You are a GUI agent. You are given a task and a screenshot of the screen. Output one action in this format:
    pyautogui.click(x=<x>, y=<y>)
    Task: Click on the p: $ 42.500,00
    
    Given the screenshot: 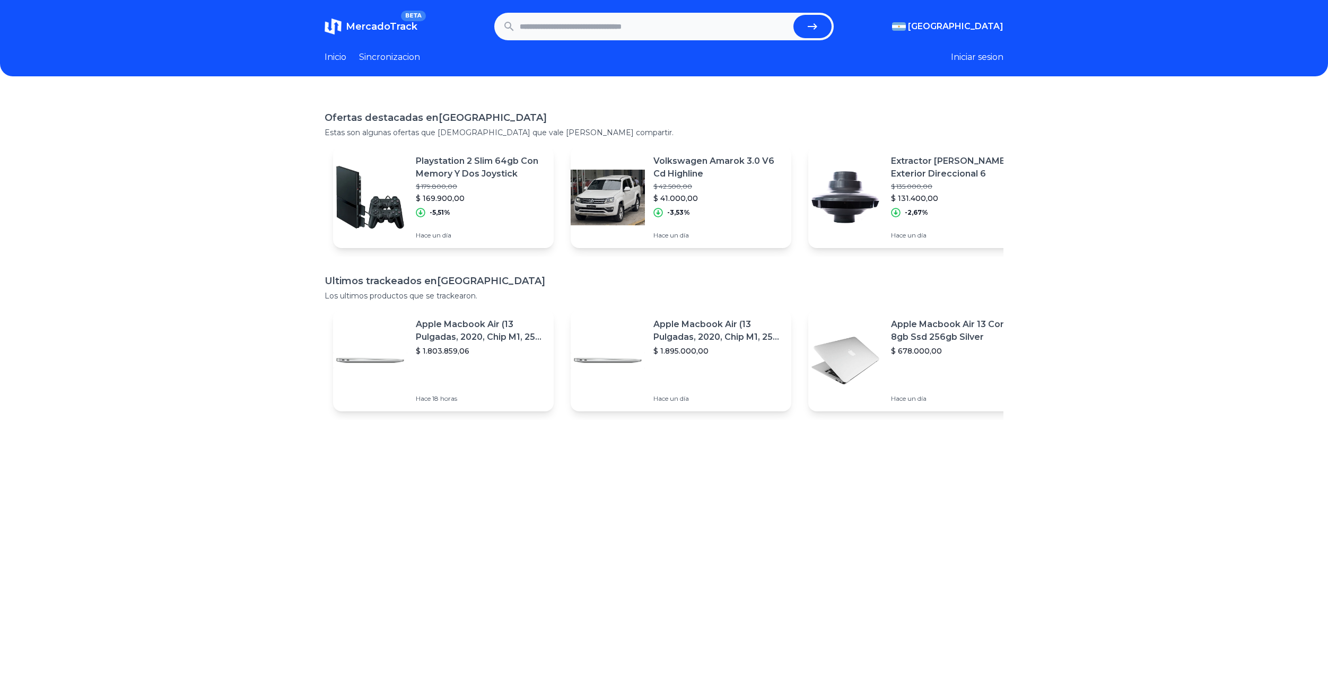 What is the action you would take?
    pyautogui.click(x=718, y=187)
    